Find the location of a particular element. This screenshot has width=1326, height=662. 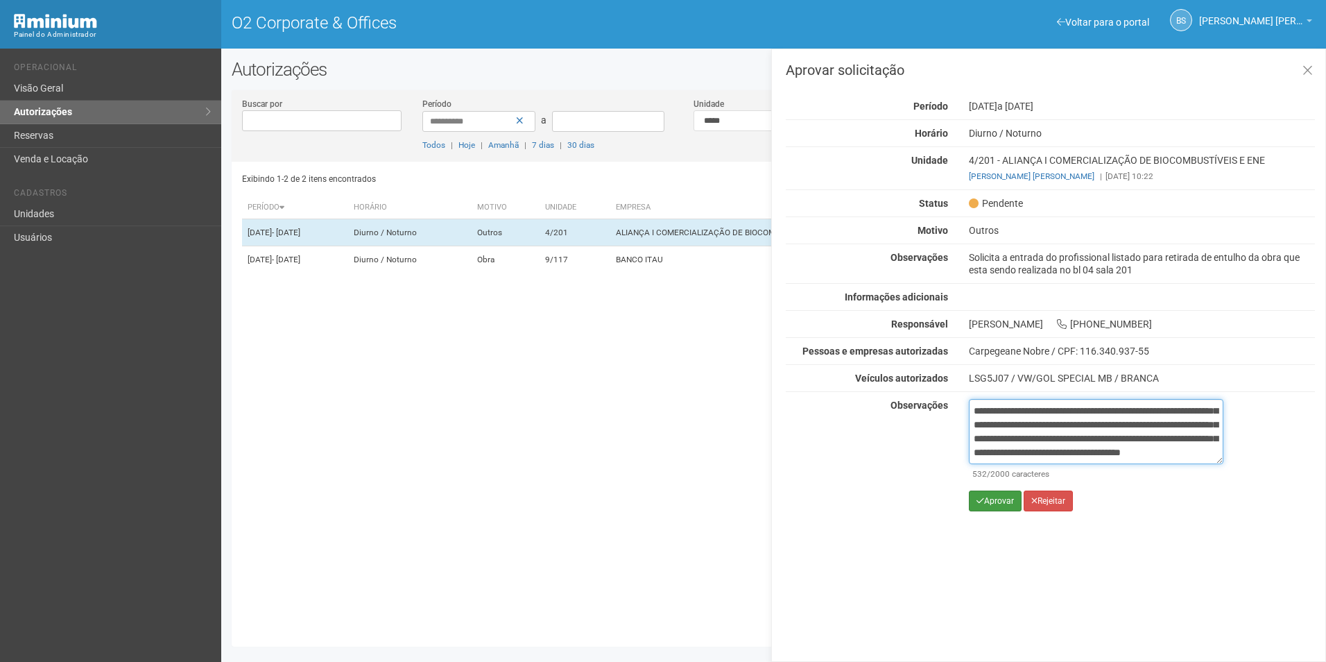

strong: Período is located at coordinates (931, 106).